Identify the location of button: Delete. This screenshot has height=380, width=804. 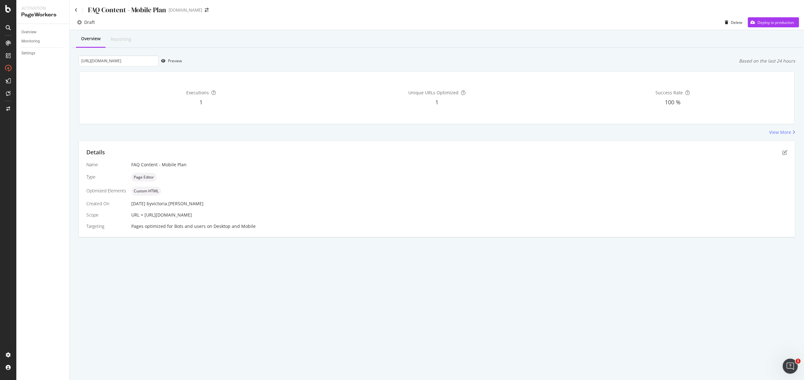
(732, 22).